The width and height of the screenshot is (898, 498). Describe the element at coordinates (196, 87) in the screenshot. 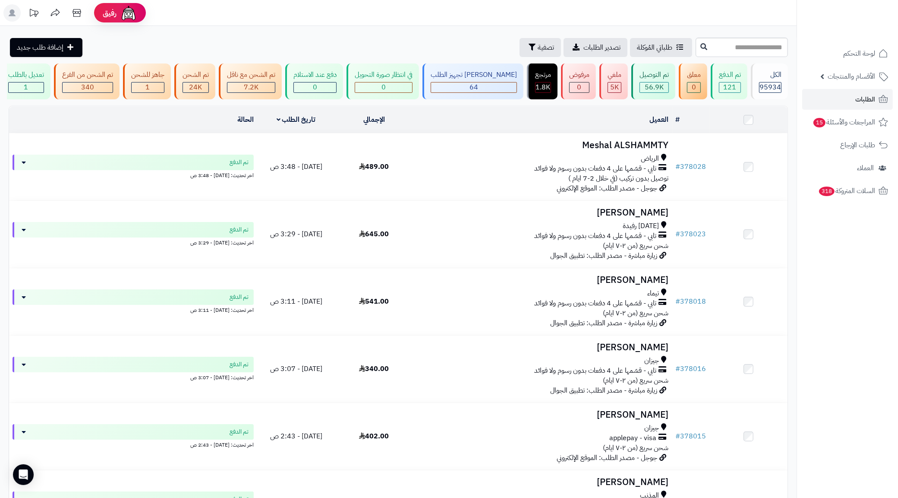

I see `span: 24K` at that location.